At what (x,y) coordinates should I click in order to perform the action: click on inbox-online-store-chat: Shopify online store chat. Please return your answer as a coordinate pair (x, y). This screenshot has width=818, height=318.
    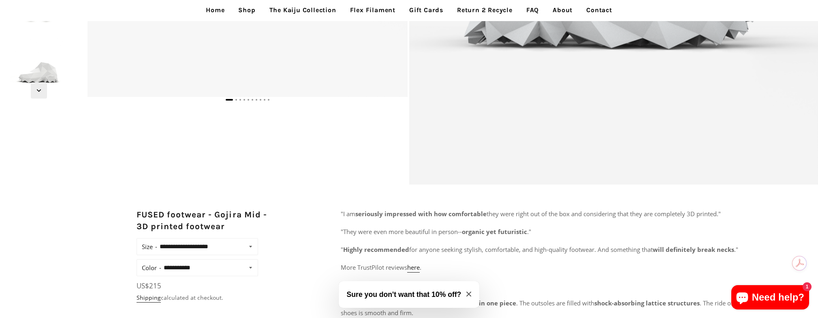
    Looking at the image, I should click on (771, 298).